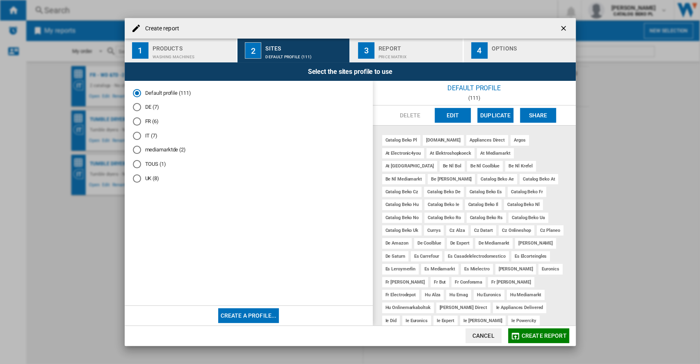 This screenshot has height=364, width=700. What do you see at coordinates (550, 268) in the screenshot?
I see `div: euronics` at bounding box center [550, 268].